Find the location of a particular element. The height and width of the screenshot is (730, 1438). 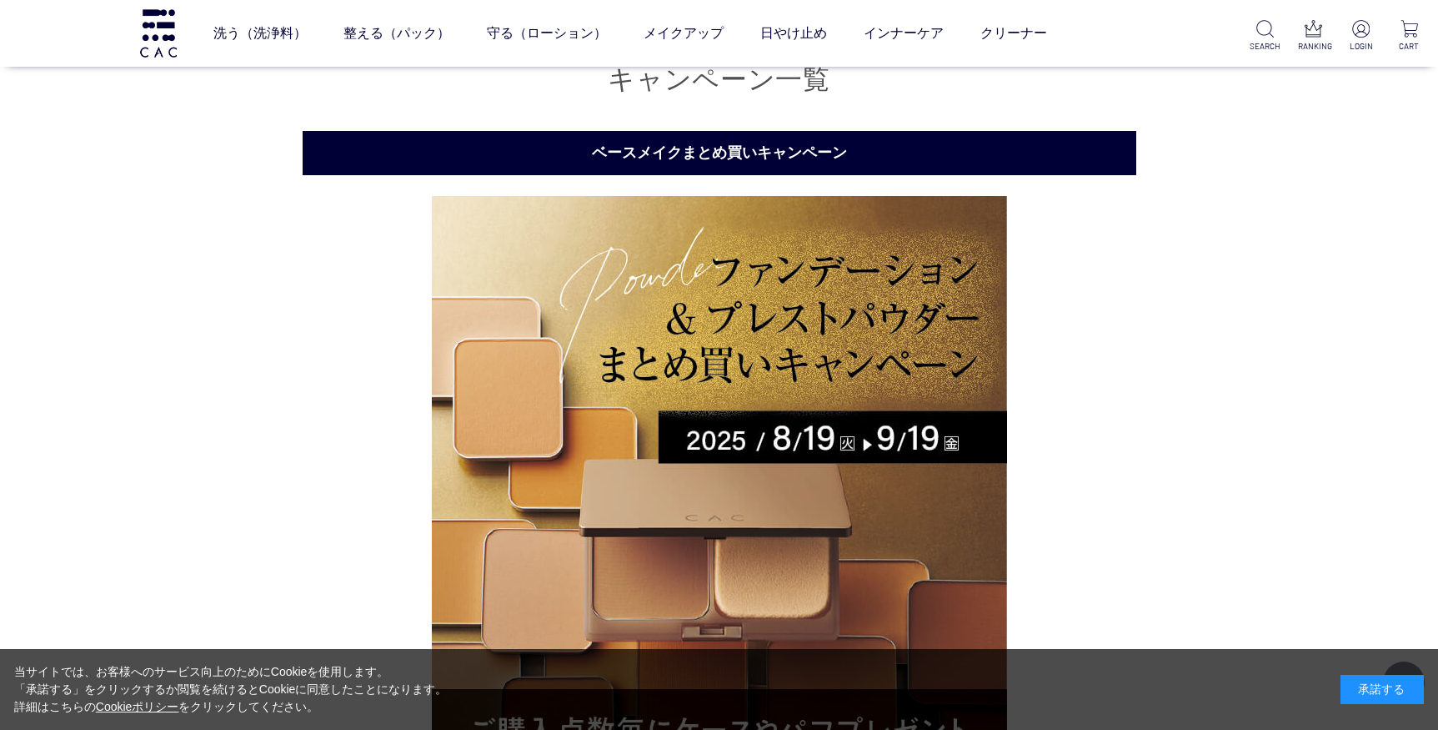

a: 日やけ止め is located at coordinates (794, 33).